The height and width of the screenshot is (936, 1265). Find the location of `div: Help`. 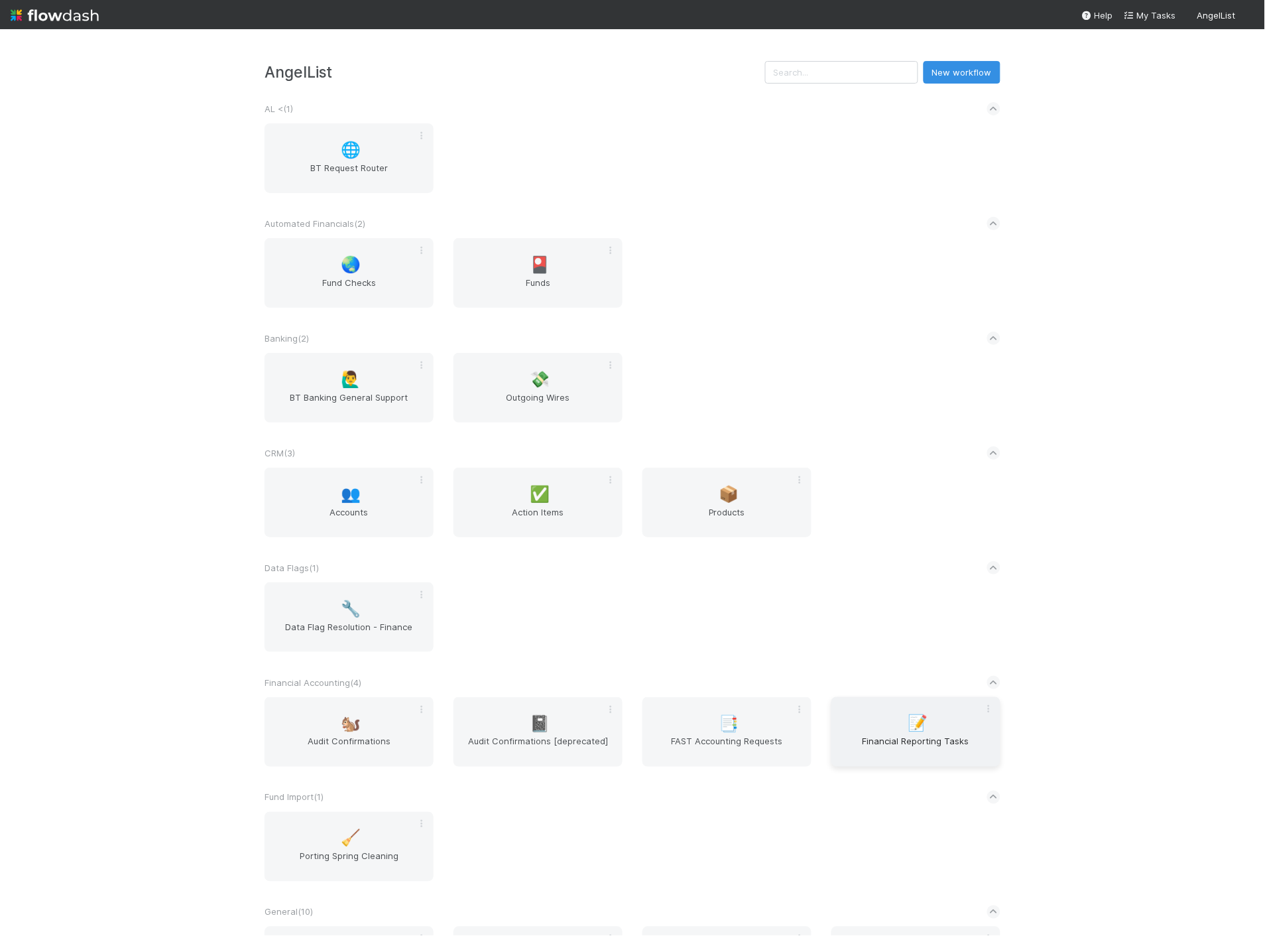

div: Help is located at coordinates (1097, 15).